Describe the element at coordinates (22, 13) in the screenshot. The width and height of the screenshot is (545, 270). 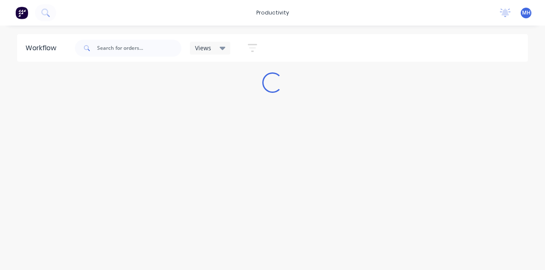
I see `img: Factory` at that location.